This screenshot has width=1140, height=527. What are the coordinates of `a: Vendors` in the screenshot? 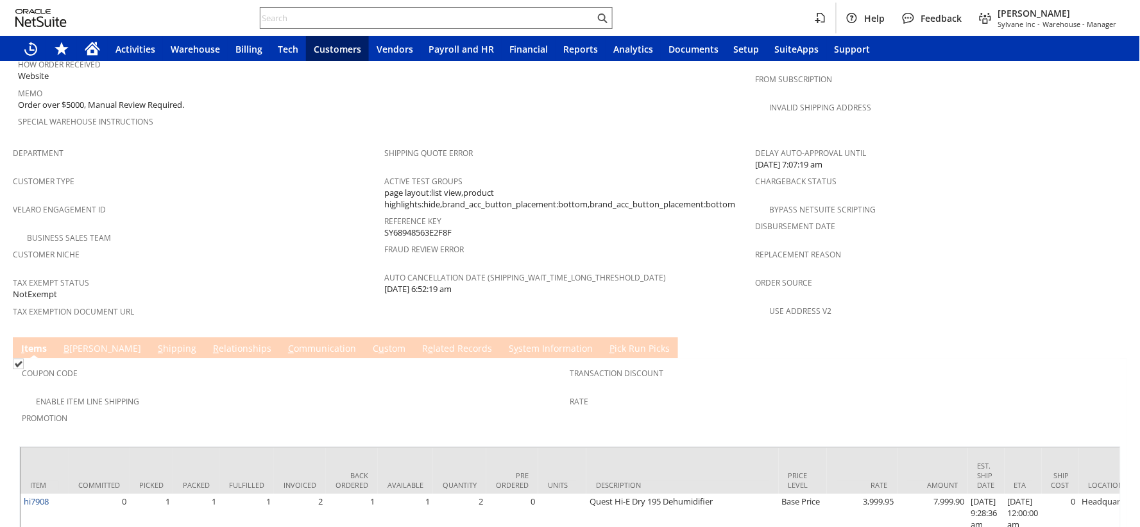 It's located at (395, 49).